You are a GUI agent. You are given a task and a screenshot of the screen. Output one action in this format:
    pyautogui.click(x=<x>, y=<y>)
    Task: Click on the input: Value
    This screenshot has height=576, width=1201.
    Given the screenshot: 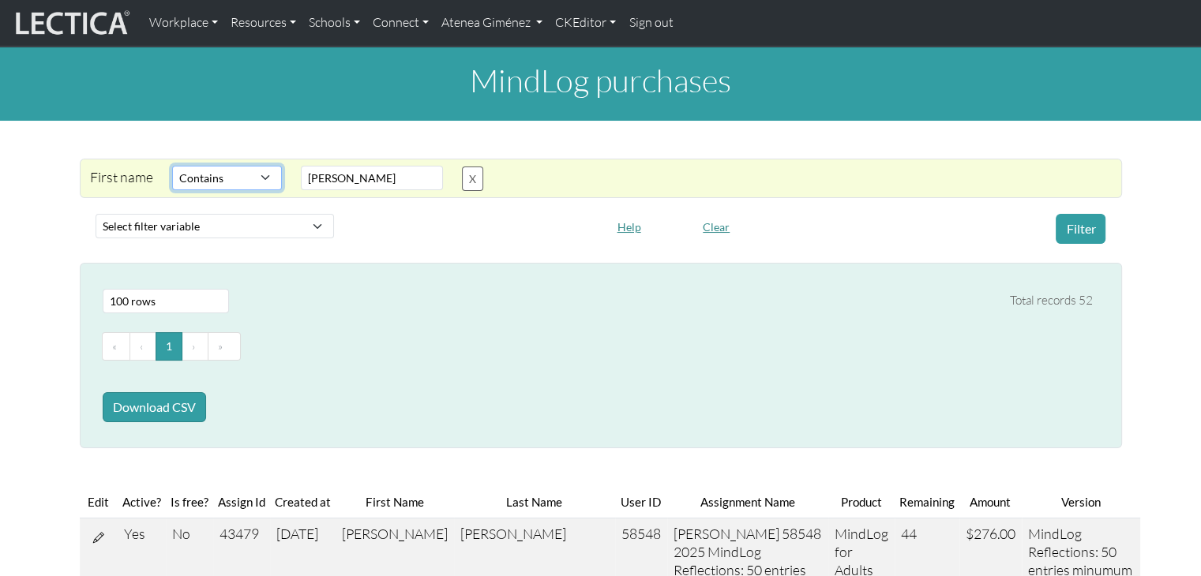 What is the action you would take?
    pyautogui.click(x=372, y=178)
    